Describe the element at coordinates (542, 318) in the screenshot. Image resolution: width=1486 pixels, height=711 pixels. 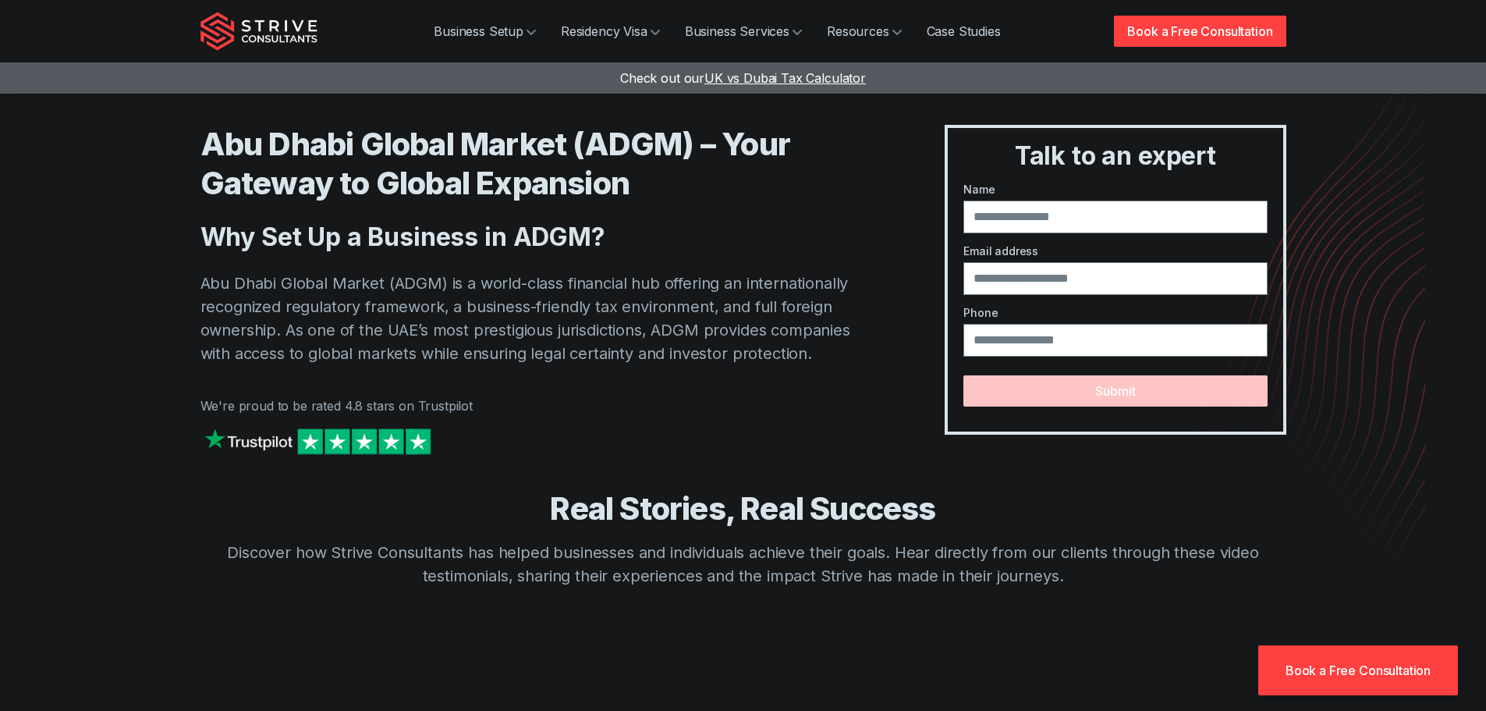
I see `p: Abu Dhabi Global Market (ADGM) is a world-class financial hub offering an internationally recogni...` at that location.